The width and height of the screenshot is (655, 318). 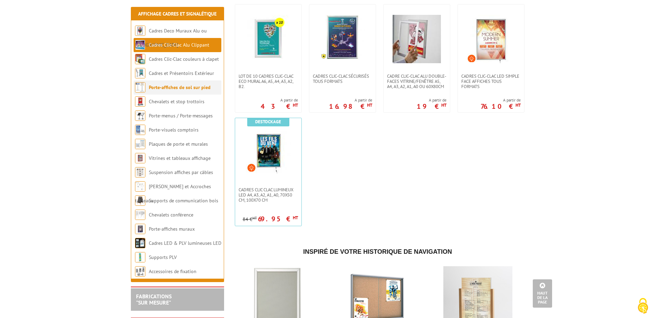 I want to click on img: Porte-affiches muraux, so click(x=140, y=229).